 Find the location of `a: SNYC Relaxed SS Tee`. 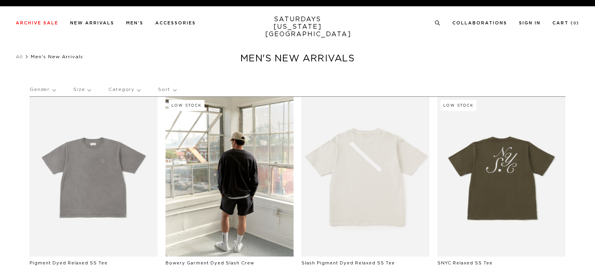

a: SNYC Relaxed SS Tee is located at coordinates (465, 263).